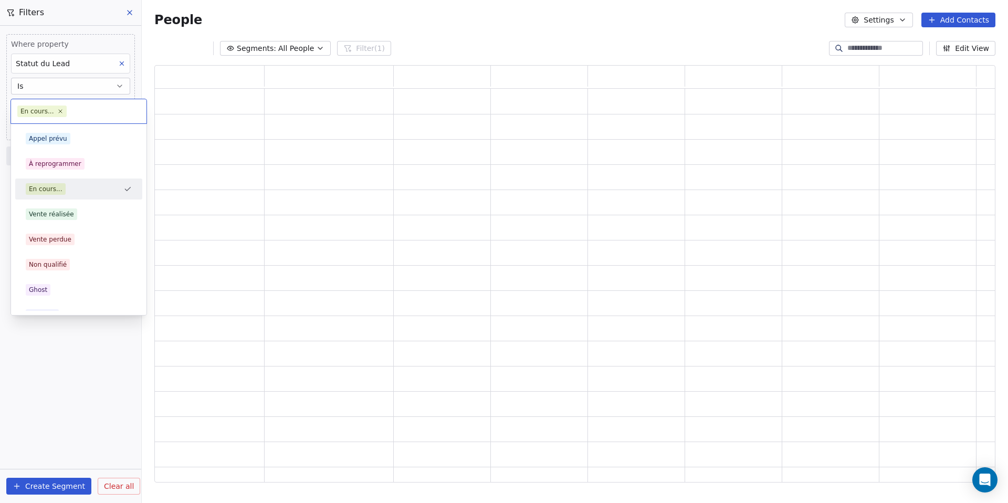 The height and width of the screenshot is (503, 1008). Describe the element at coordinates (51, 214) in the screenshot. I see `div: Vente réalisée` at that location.